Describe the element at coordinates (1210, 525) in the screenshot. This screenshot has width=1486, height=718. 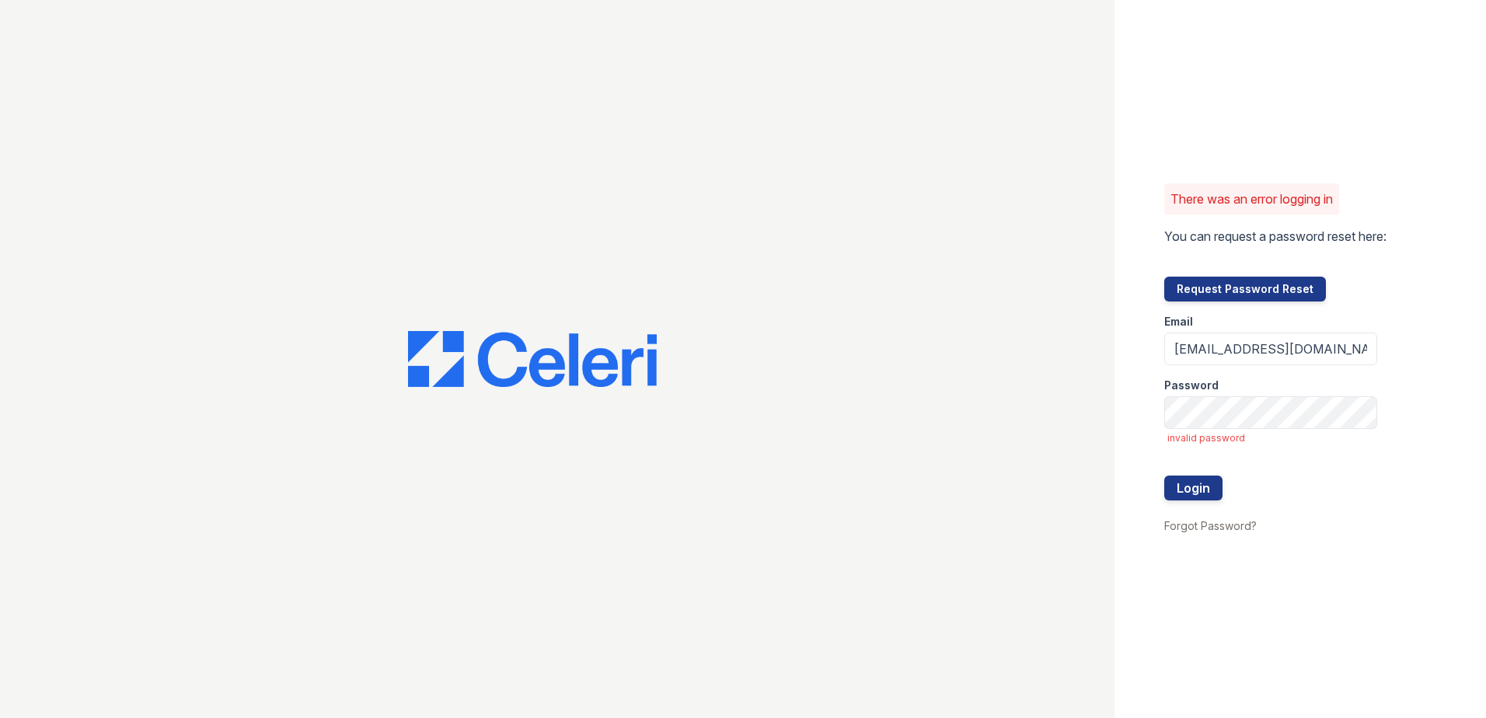
I see `a: Forgot Password?` at that location.